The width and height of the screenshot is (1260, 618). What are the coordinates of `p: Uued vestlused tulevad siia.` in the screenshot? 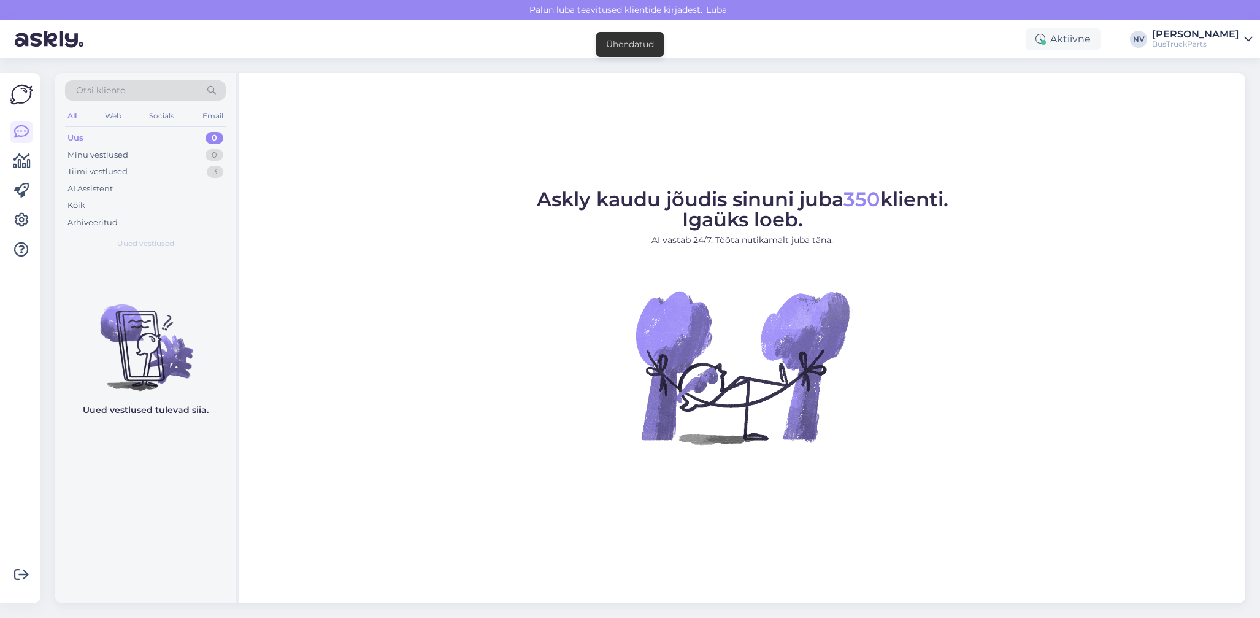 It's located at (145, 410).